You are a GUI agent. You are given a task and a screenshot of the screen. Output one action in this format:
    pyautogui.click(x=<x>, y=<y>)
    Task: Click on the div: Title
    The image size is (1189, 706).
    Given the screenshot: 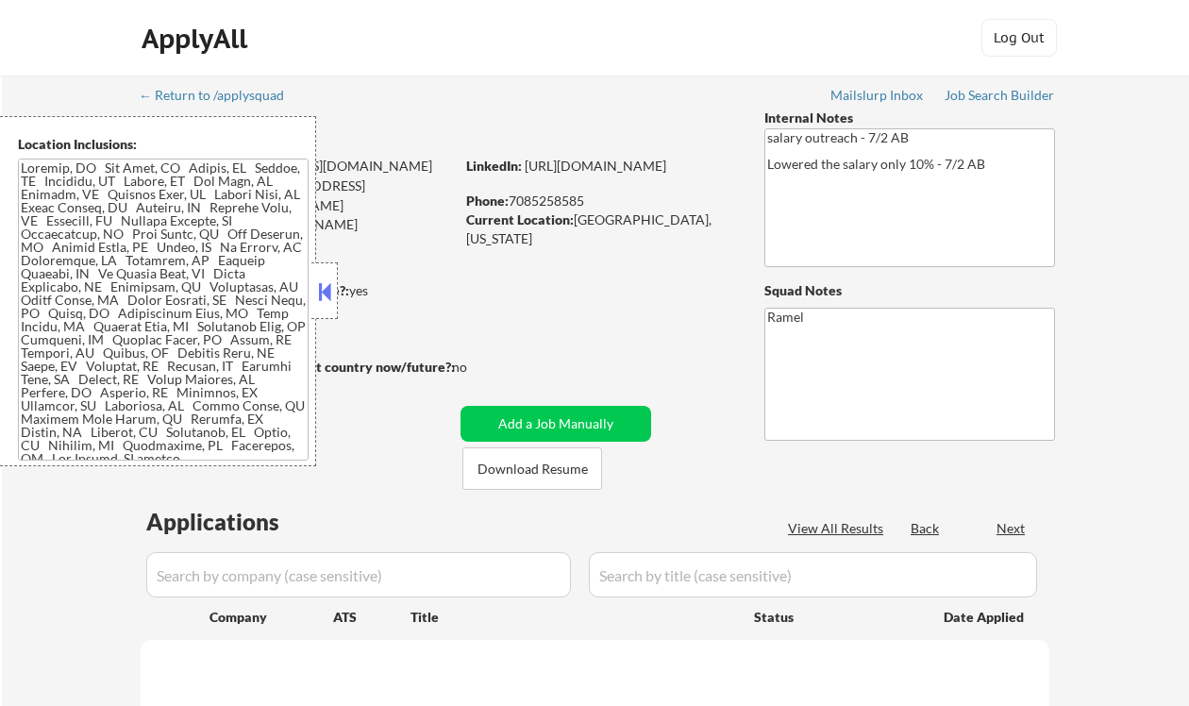 What is the action you would take?
    pyautogui.click(x=573, y=617)
    